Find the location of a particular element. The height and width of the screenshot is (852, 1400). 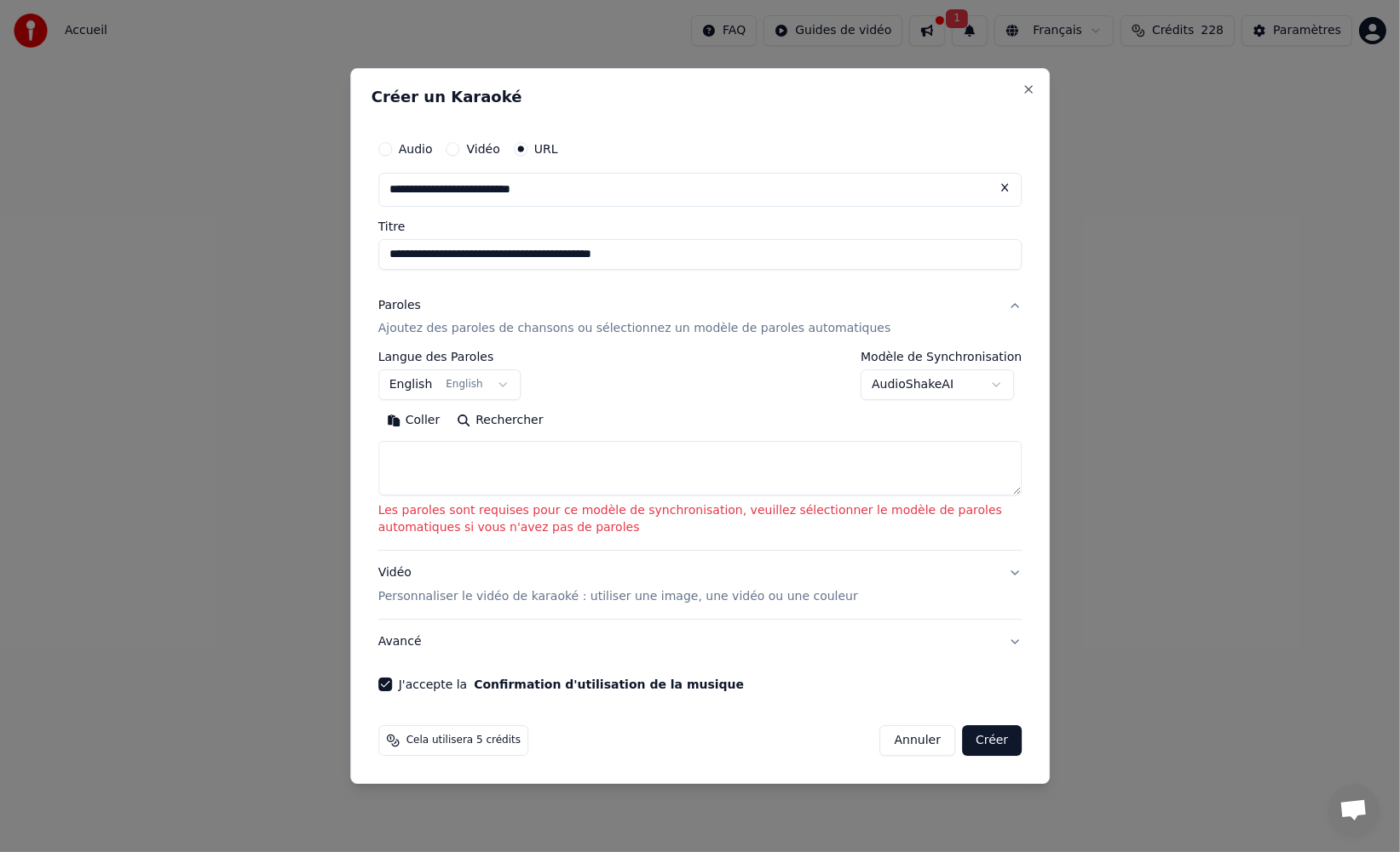

div: Paroles is located at coordinates (399, 306).